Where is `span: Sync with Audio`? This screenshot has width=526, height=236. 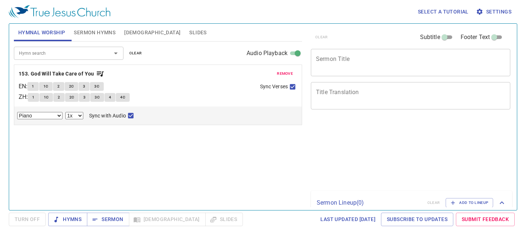 span: Sync with Audio is located at coordinates (107, 116).